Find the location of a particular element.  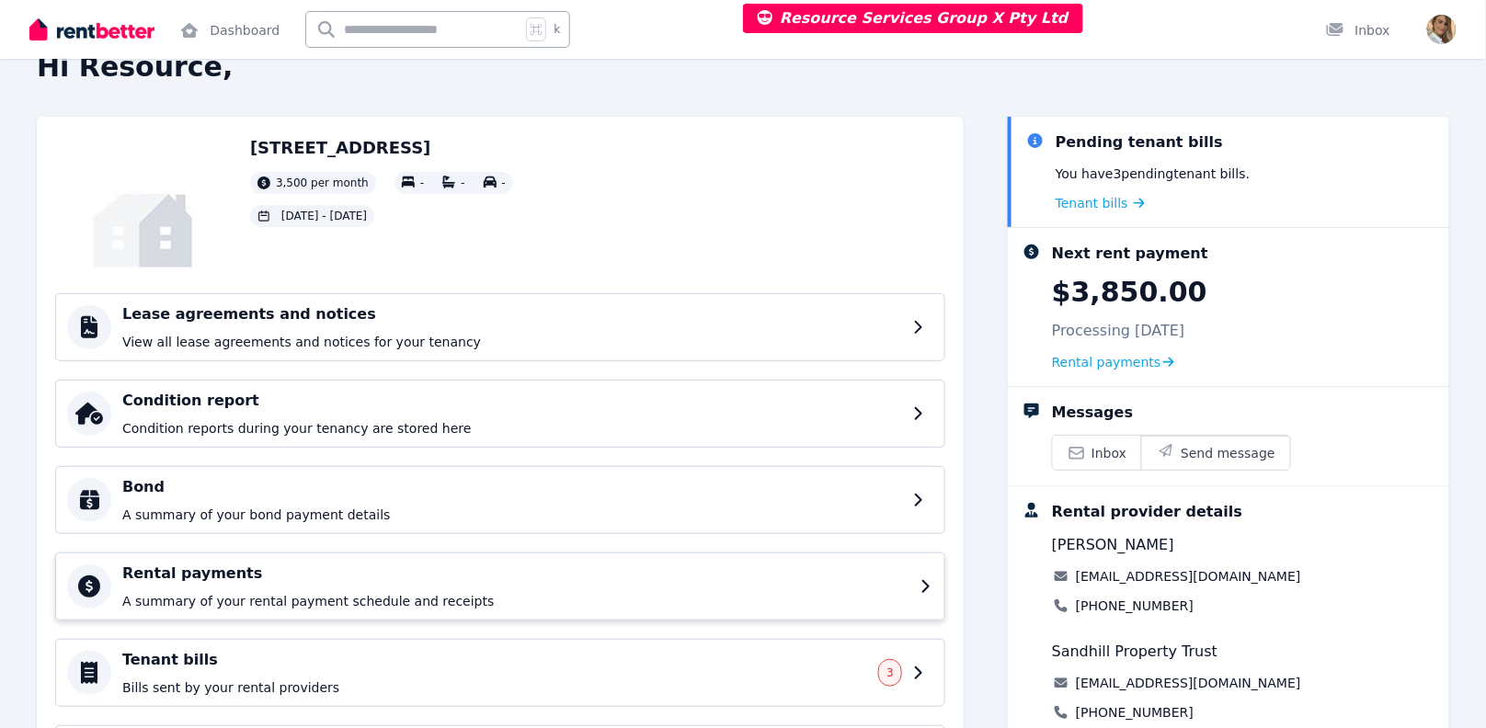

p: A summary of your bond payment details is located at coordinates (512, 515).